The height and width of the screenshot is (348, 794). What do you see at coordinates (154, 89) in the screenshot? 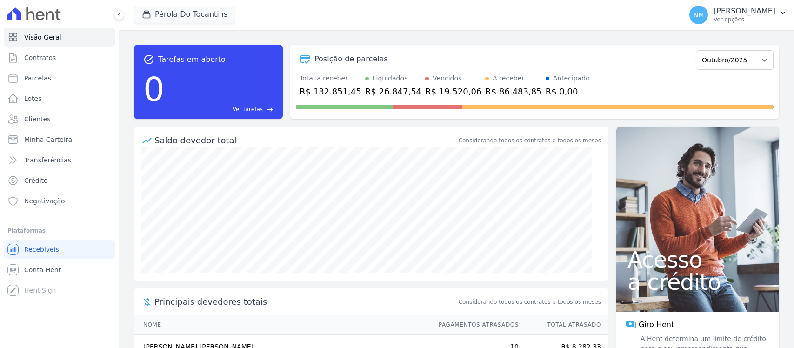
I see `div: 0` at bounding box center [154, 89].